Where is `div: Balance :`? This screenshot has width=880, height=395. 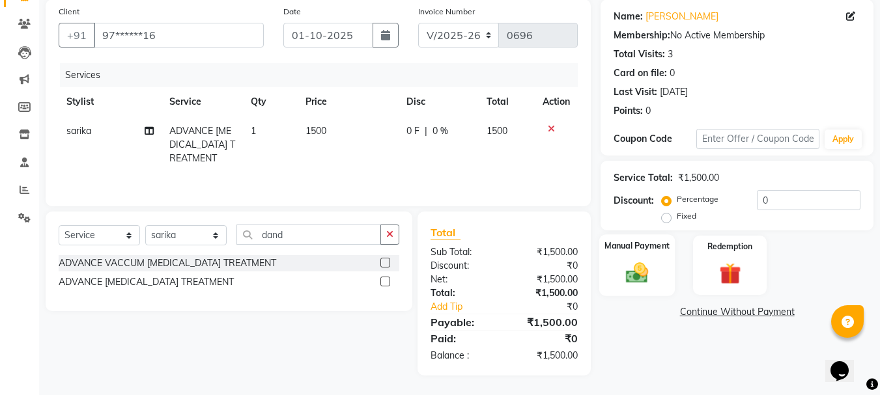 div: Balance : is located at coordinates (462, 356).